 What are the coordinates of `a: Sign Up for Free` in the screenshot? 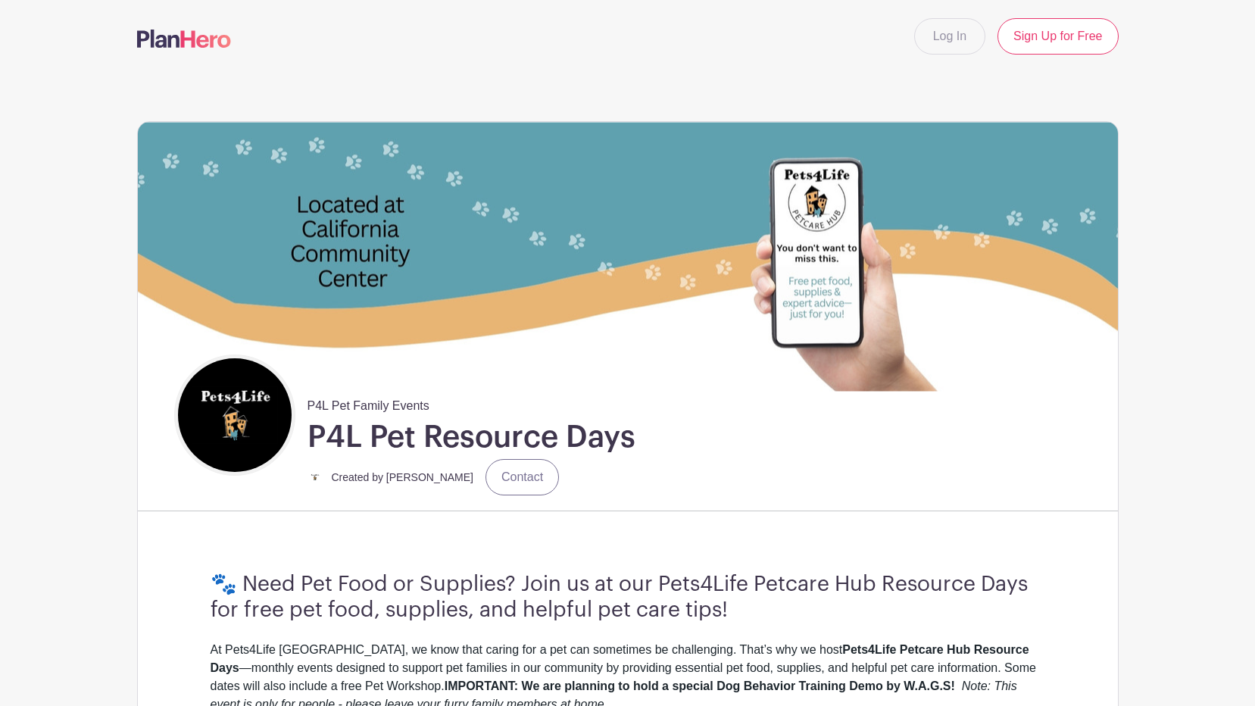 It's located at (1057, 36).